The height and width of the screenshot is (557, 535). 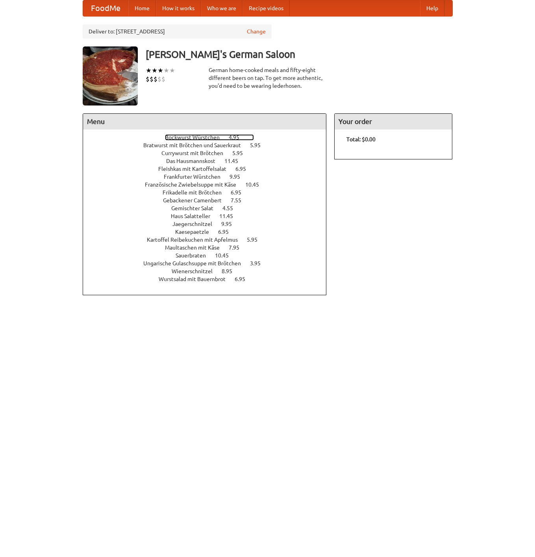 What do you see at coordinates (142, 8) in the screenshot?
I see `a: Home` at bounding box center [142, 8].